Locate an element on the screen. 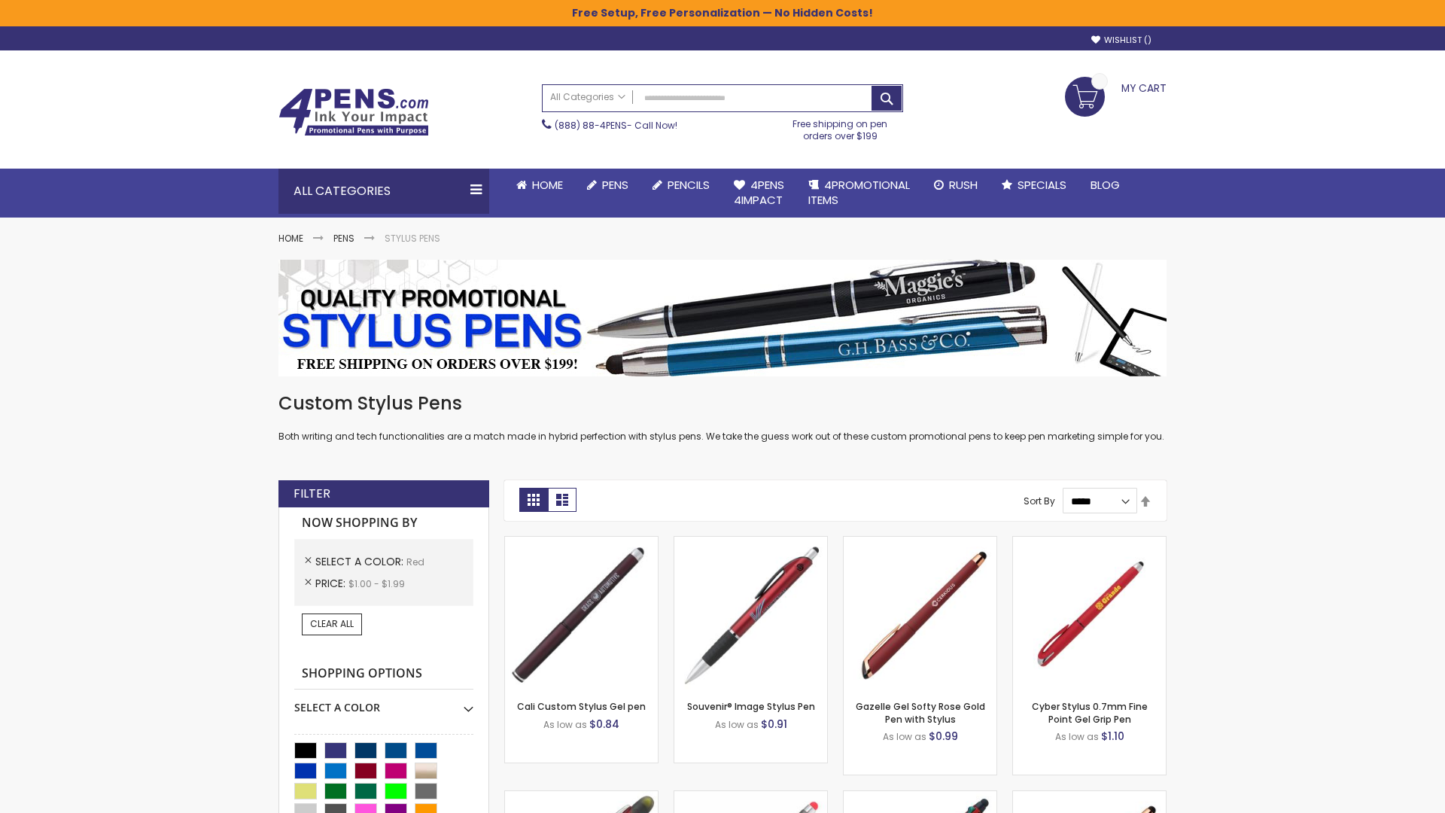 The height and width of the screenshot is (813, 1445). img: Cyber Stylus 0.7mm Fine Point Gel Grip Pen-Red is located at coordinates (1089, 613).